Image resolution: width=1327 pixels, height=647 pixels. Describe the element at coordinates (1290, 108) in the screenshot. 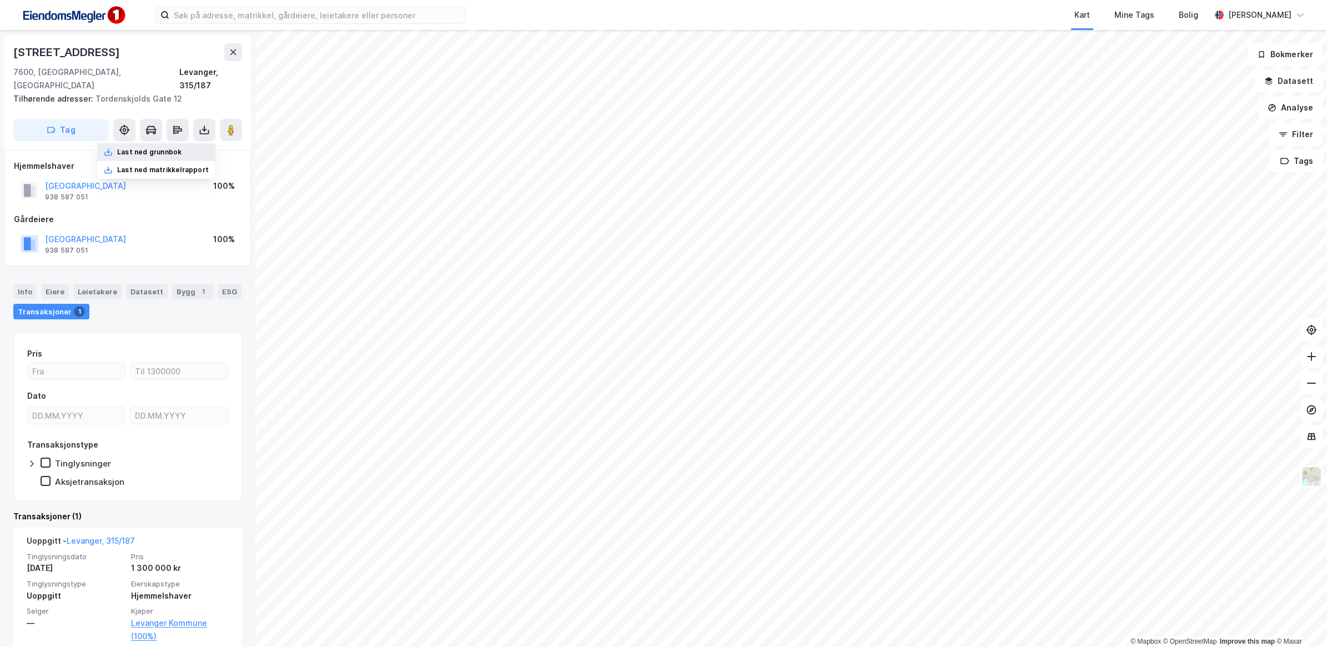

I see `button: Analyse` at that location.